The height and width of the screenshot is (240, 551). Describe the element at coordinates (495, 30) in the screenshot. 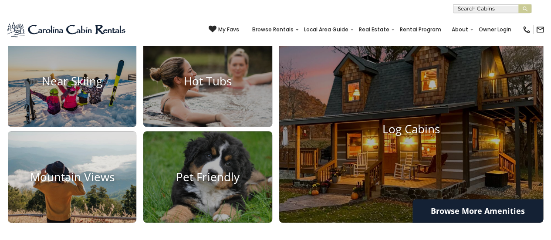

I see `a: Owner Login` at that location.